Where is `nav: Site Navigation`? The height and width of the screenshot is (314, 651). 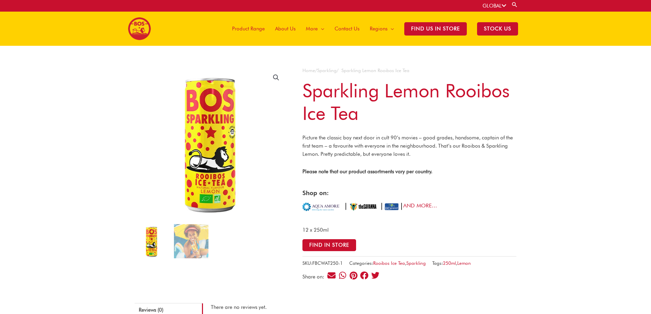
nav: Site Navigation is located at coordinates (373, 29).